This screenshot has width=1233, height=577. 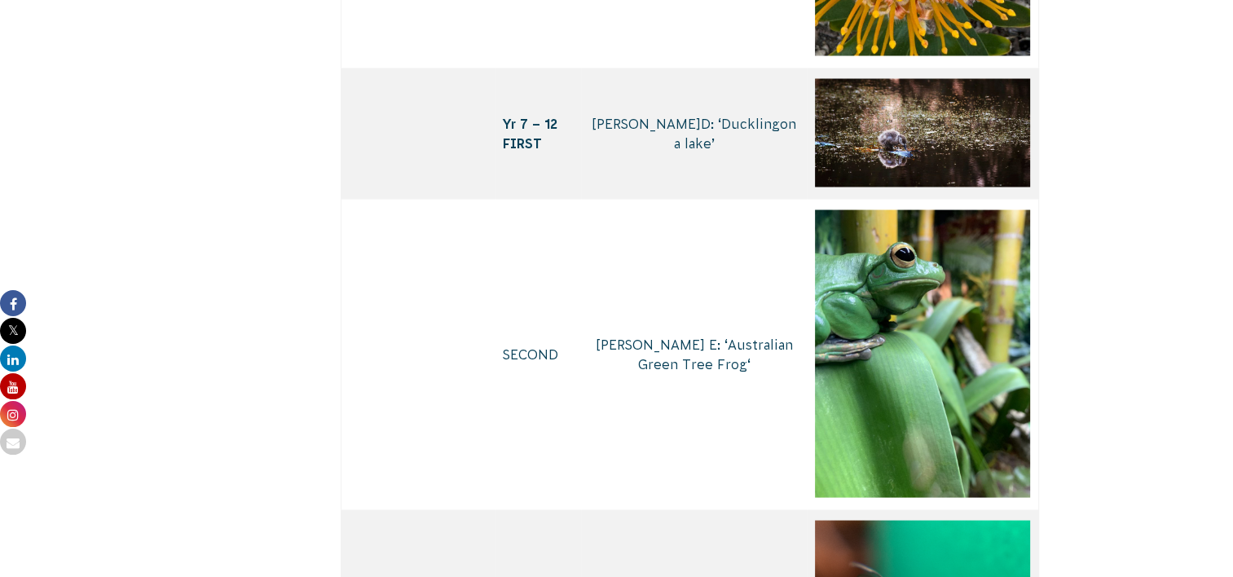 What do you see at coordinates (788, 123) in the screenshot?
I see `span: on` at bounding box center [788, 123].